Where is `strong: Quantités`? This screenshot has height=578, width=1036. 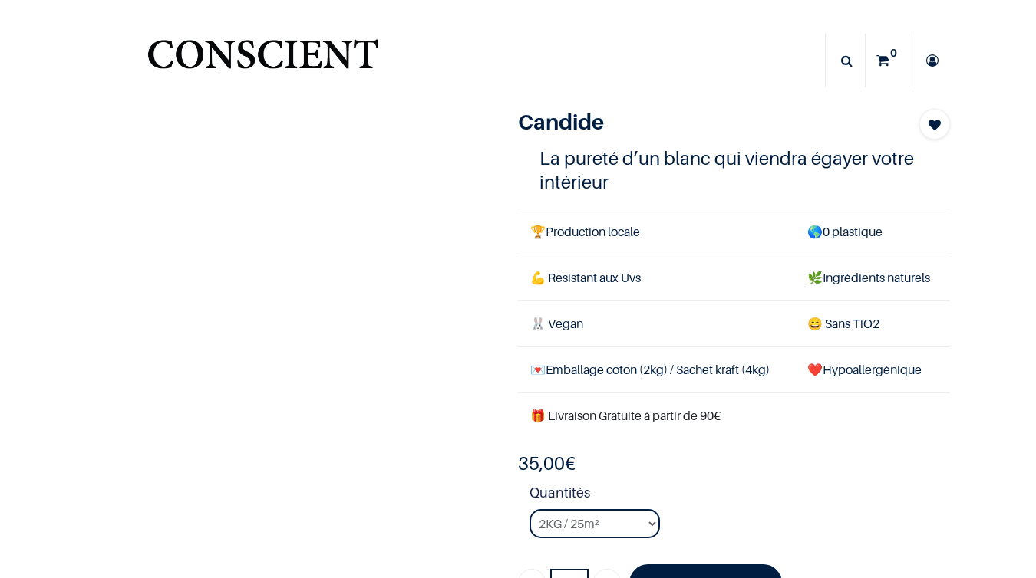 strong: Quantités is located at coordinates (739, 496).